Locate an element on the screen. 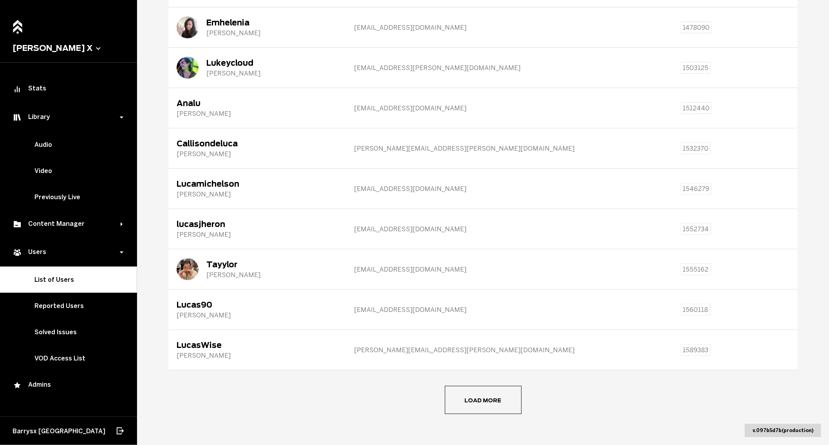 The width and height of the screenshot is (829, 445). span: 1532370 is located at coordinates (695, 148).